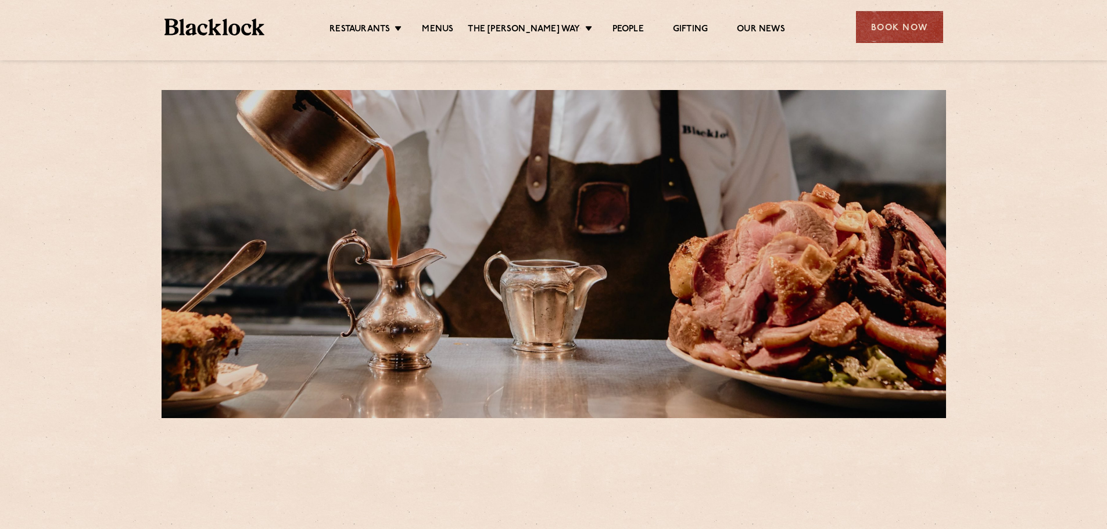 This screenshot has width=1107, height=529. I want to click on div: Book Now, so click(899, 27).